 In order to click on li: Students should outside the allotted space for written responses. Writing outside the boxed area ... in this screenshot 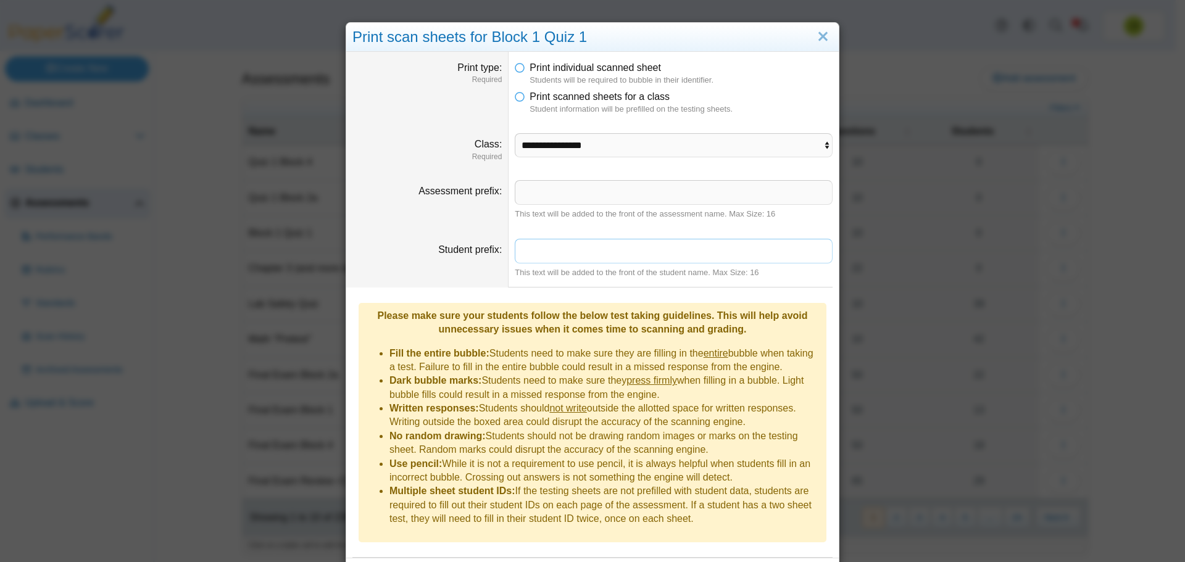, I will do `click(605, 415)`.